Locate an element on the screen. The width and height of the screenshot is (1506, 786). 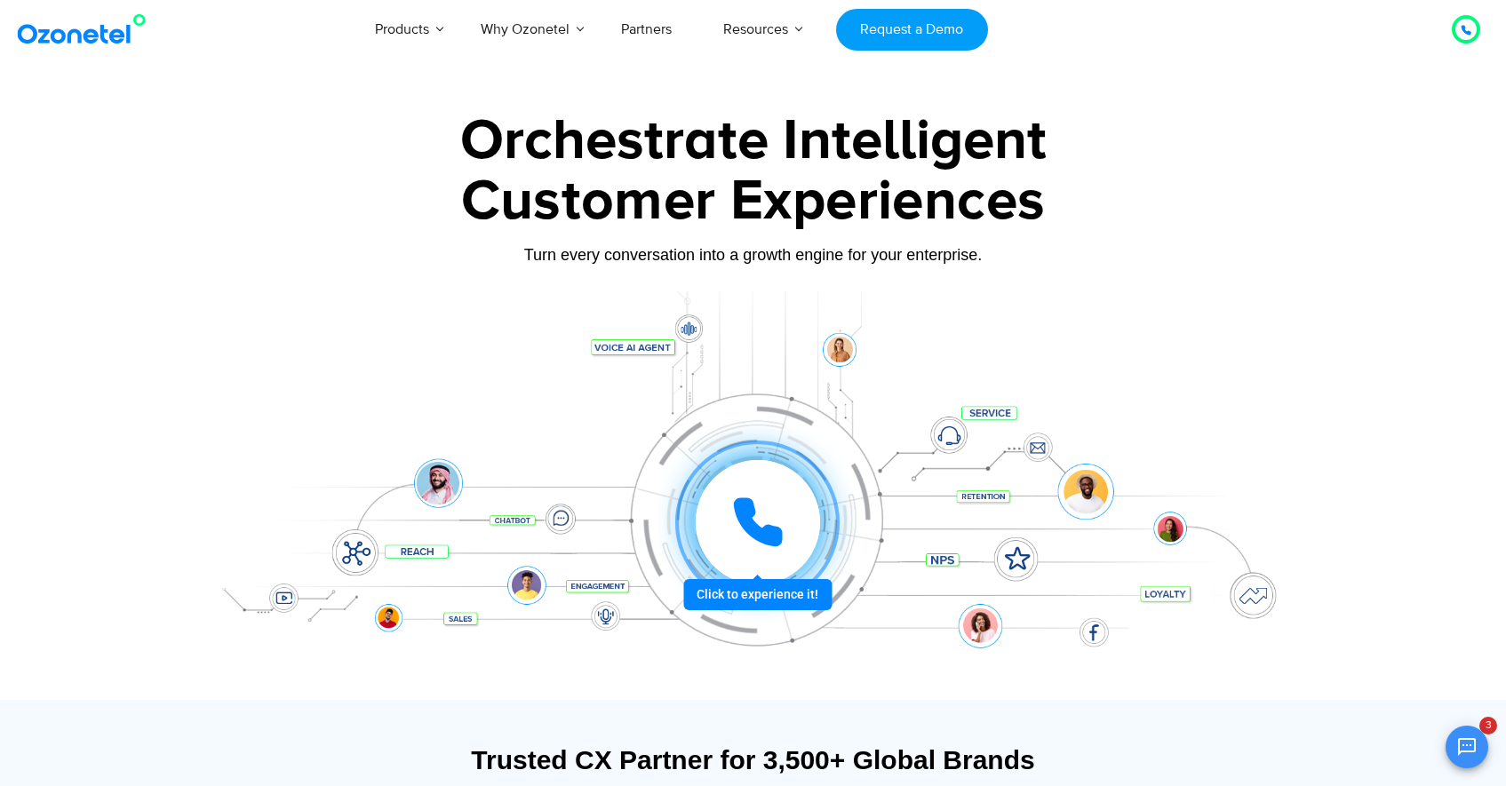
div: Orchestrate Intelligent is located at coordinates (753, 141).